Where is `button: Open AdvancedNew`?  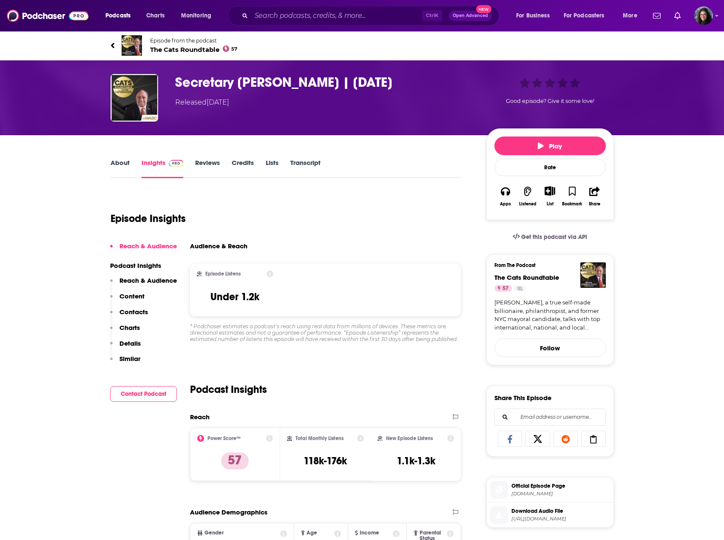 button: Open AdvancedNew is located at coordinates (470, 16).